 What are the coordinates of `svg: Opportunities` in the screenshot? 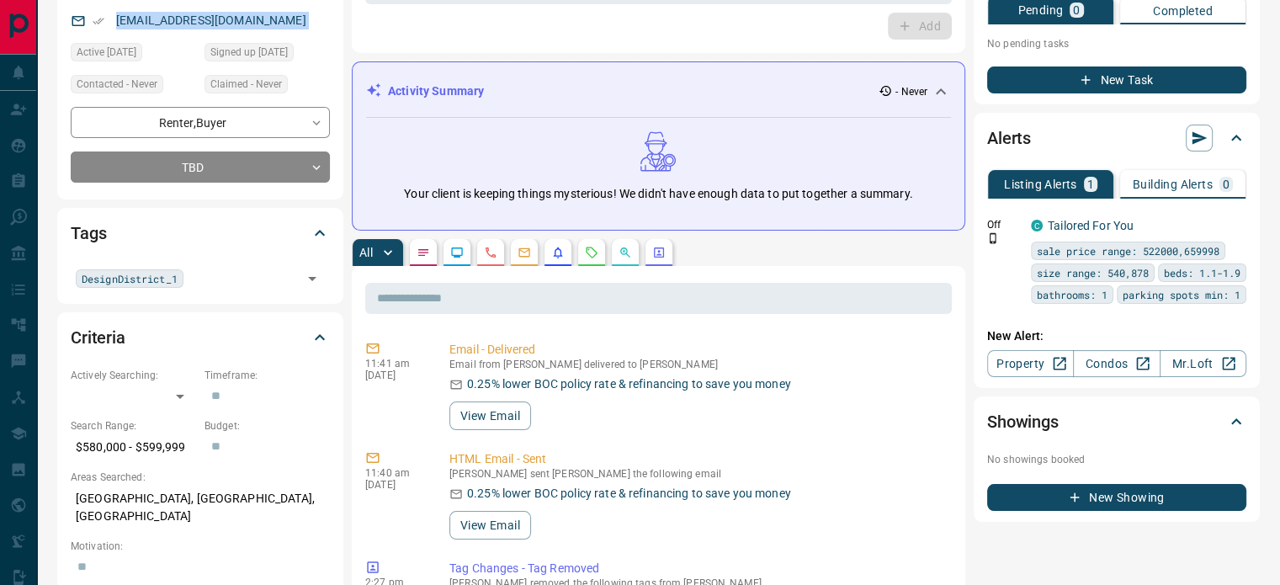 It's located at (625, 252).